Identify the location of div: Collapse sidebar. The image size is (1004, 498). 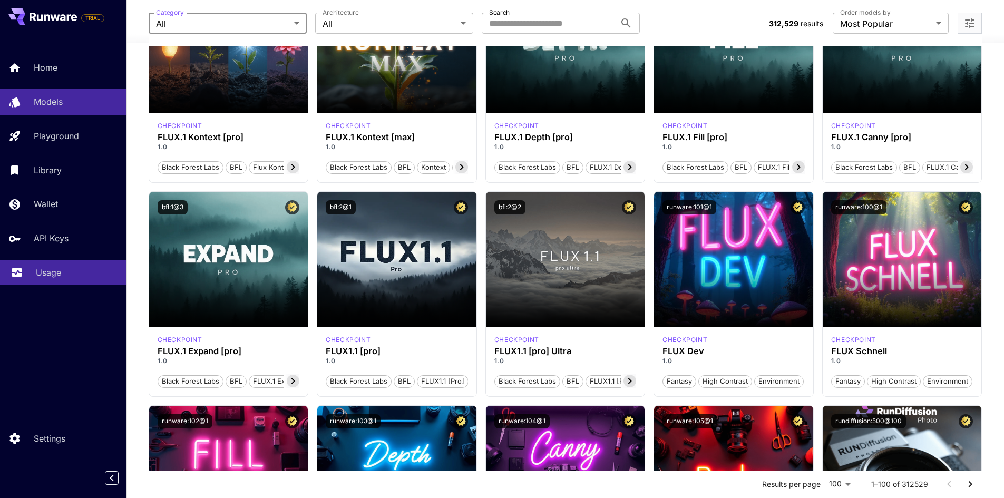
(120, 478).